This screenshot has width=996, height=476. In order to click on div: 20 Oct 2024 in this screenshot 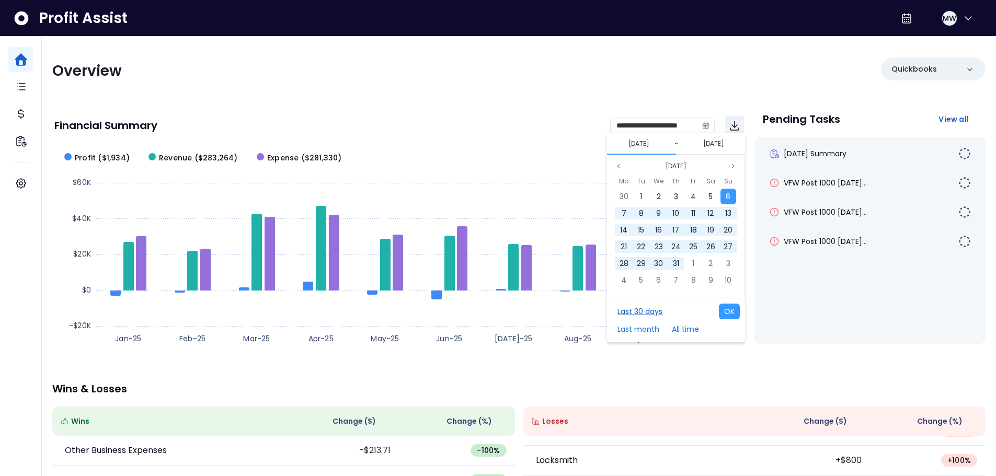, I will do `click(727, 230)`.